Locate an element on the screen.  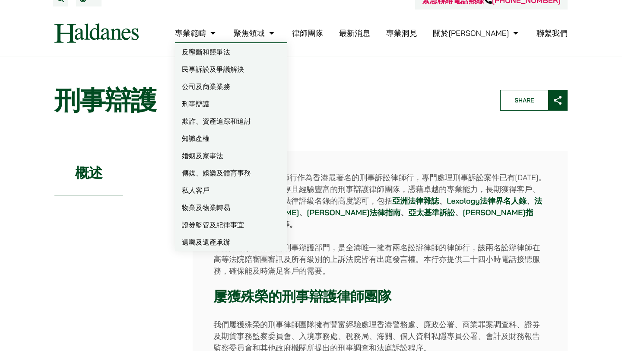
a: 婚姻及家事法 is located at coordinates (231, 155).